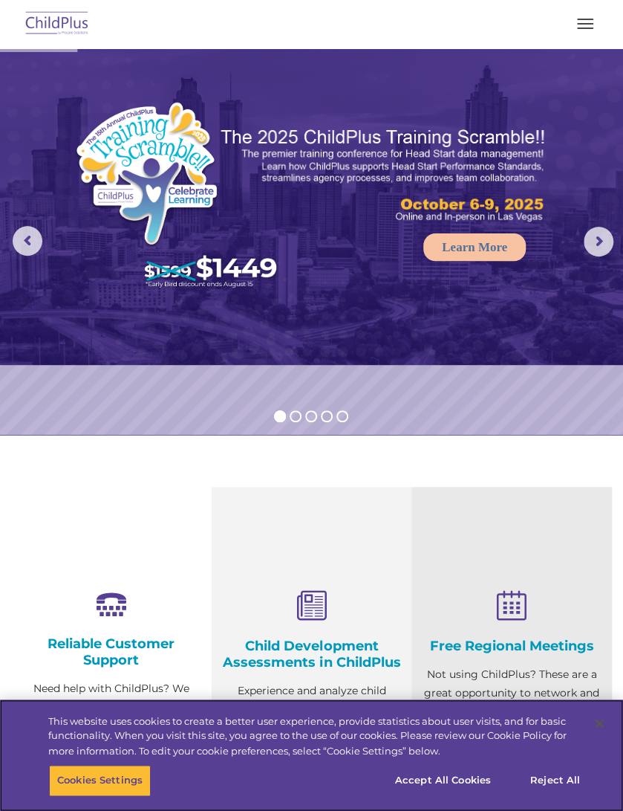  I want to click on div: This website uses cookies to create a better user experience, provide statistics about user visit..., so click(314, 736).